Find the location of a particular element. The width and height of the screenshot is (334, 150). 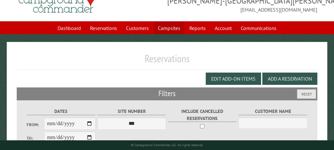

a: Dashboard is located at coordinates (69, 28).